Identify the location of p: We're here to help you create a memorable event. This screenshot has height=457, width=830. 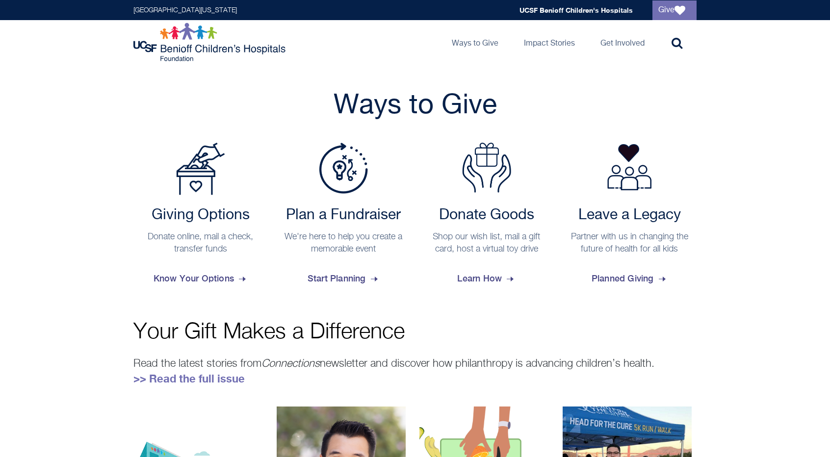
(344, 243).